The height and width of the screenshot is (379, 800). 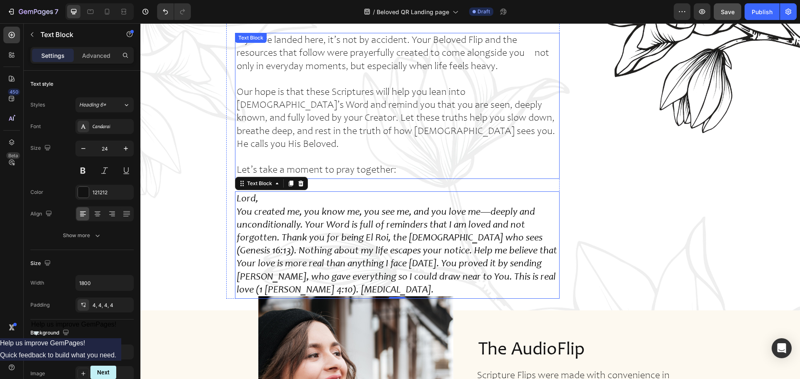 What do you see at coordinates (112, 306) in the screenshot?
I see `div: 4, 4, 4, 4` at bounding box center [112, 306].